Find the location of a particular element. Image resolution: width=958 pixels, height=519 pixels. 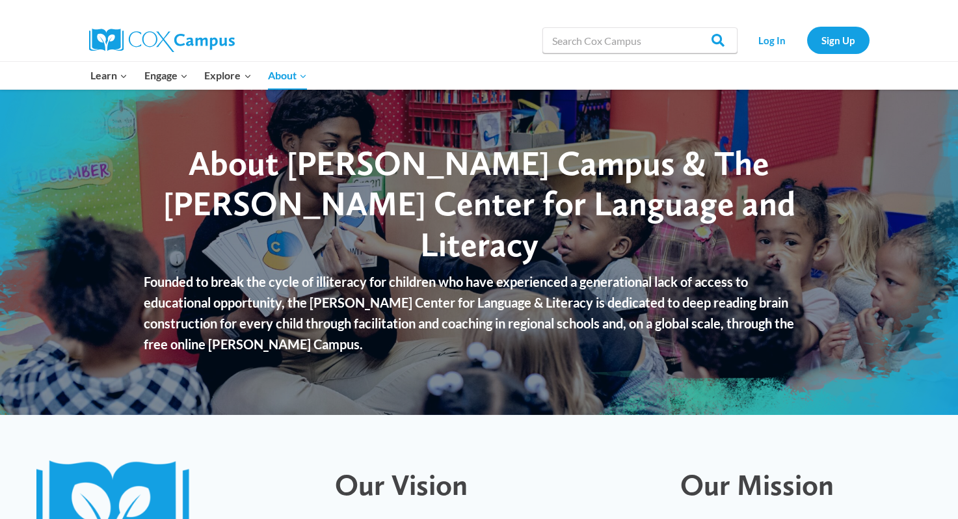

img: Cox Campus is located at coordinates (162, 40).